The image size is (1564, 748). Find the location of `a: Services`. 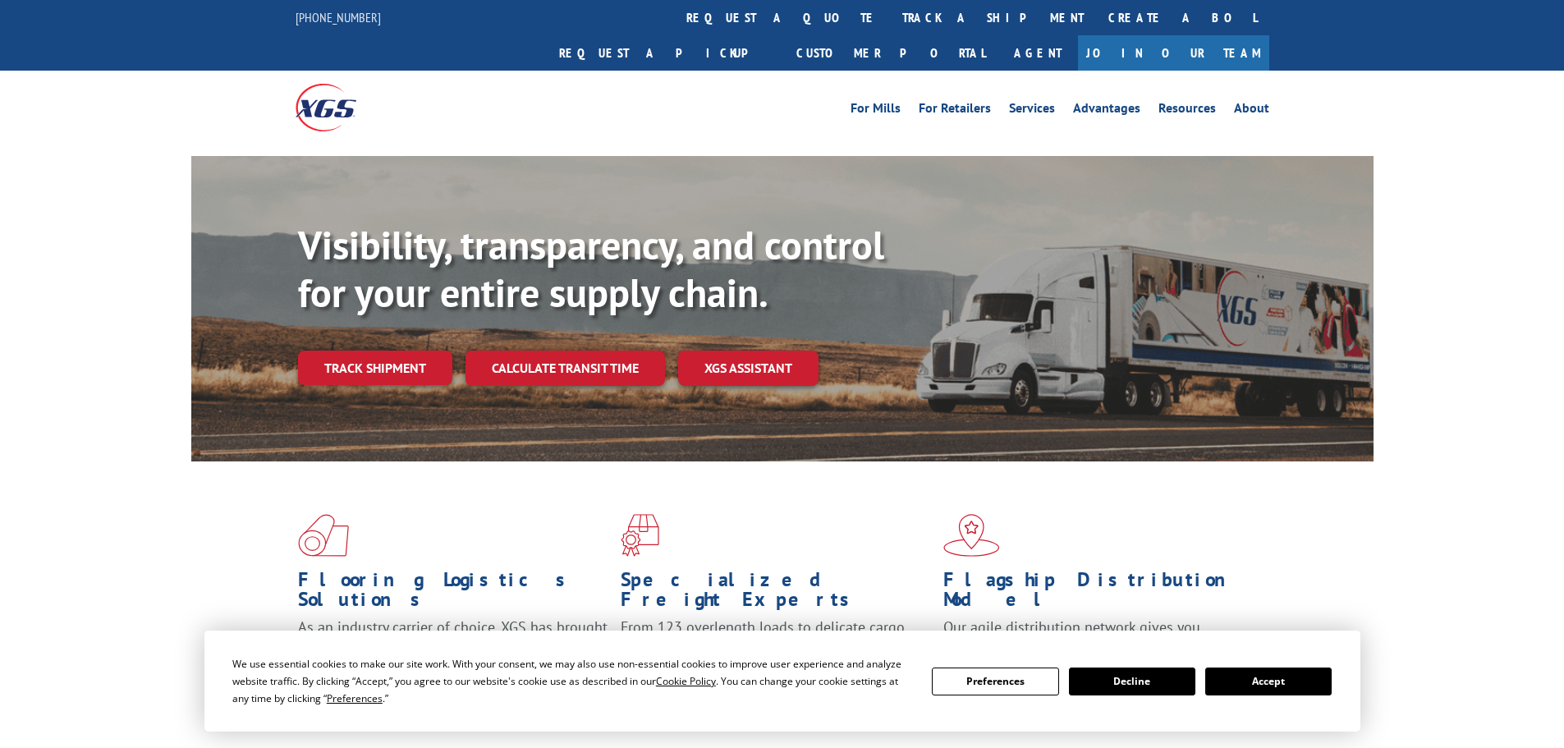

a: Services is located at coordinates (1032, 111).